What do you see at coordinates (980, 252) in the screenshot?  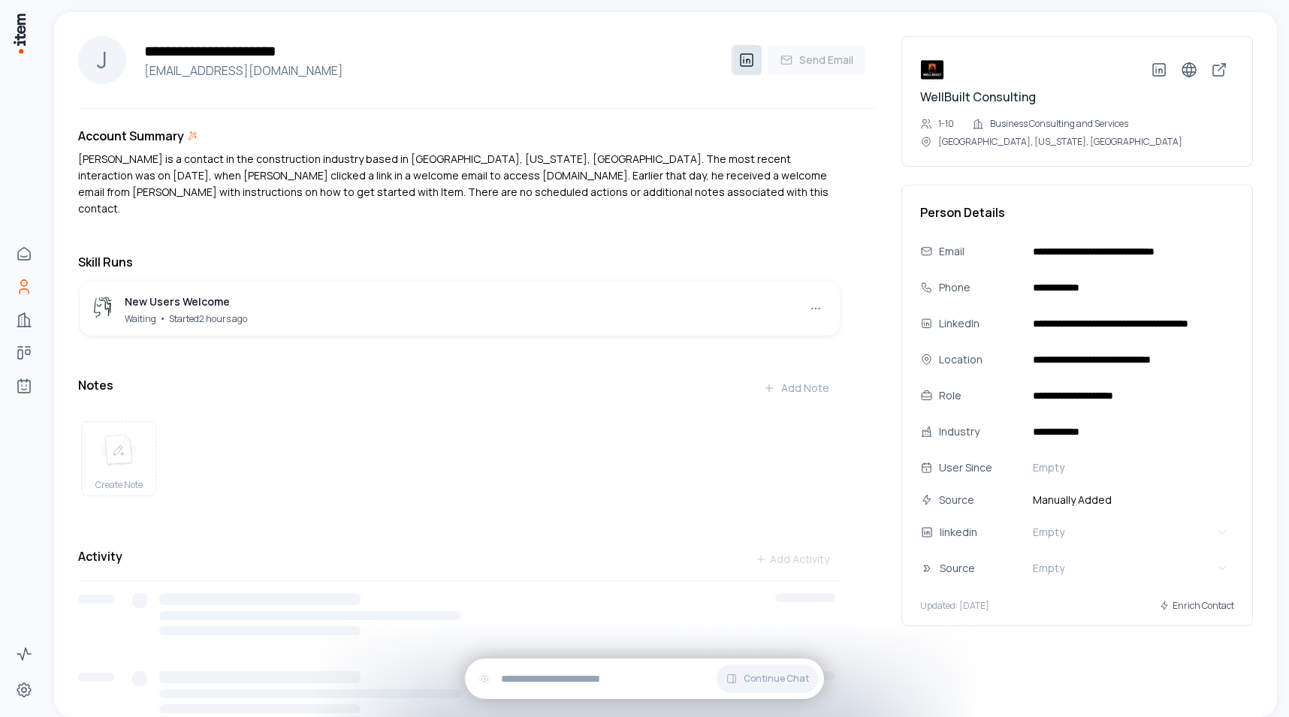 I see `div: Email` at bounding box center [980, 252].